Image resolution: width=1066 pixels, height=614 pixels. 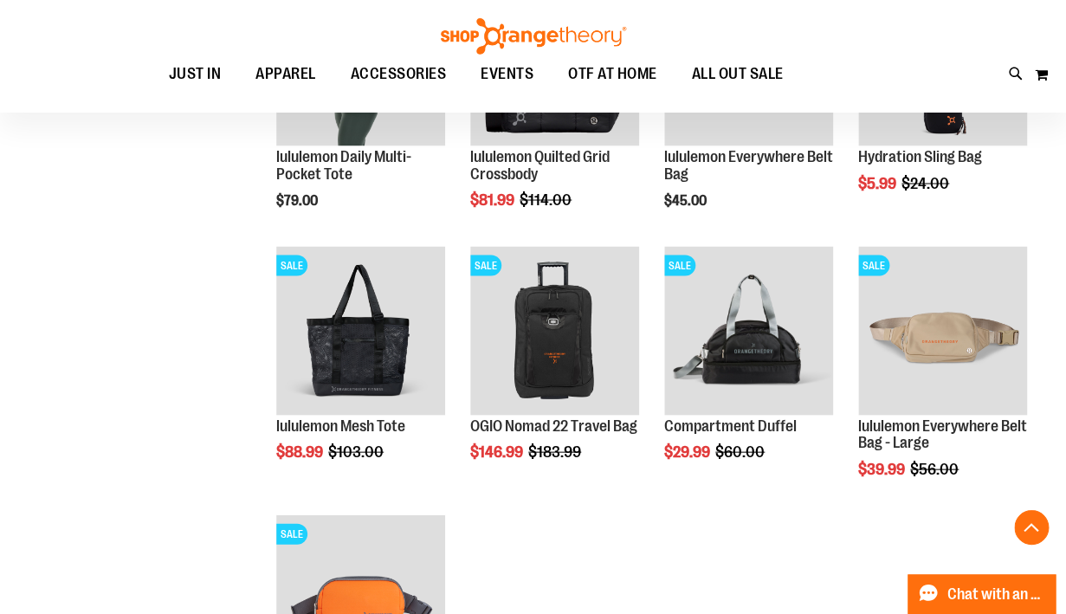 What do you see at coordinates (878, 184) in the screenshot?
I see `span: $5.99` at bounding box center [878, 184].